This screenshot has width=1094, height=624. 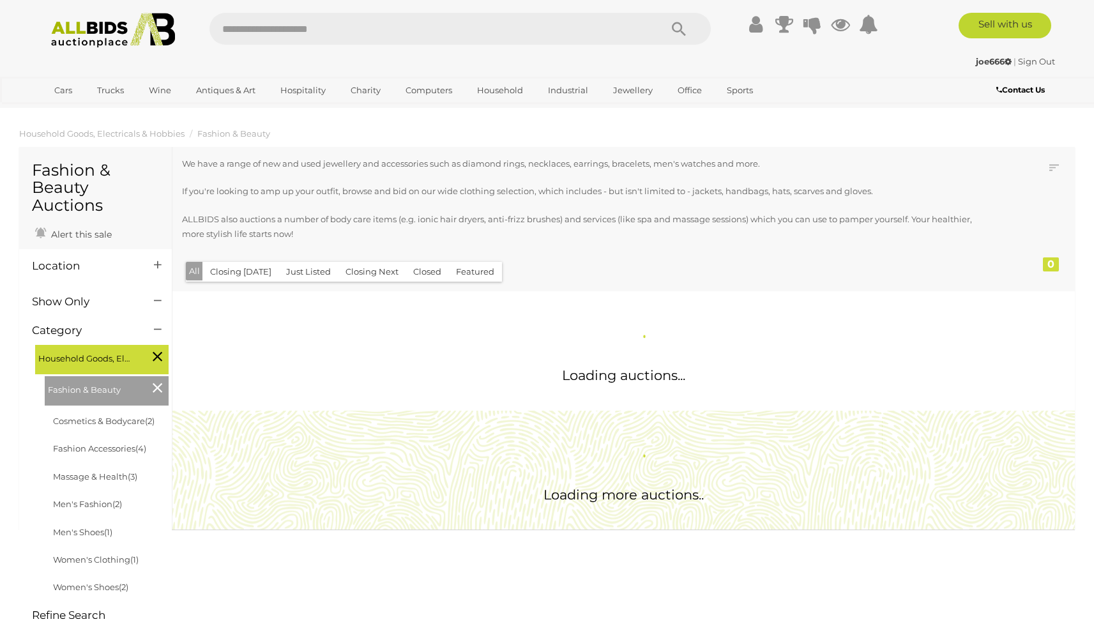 I want to click on a: Wine, so click(x=160, y=90).